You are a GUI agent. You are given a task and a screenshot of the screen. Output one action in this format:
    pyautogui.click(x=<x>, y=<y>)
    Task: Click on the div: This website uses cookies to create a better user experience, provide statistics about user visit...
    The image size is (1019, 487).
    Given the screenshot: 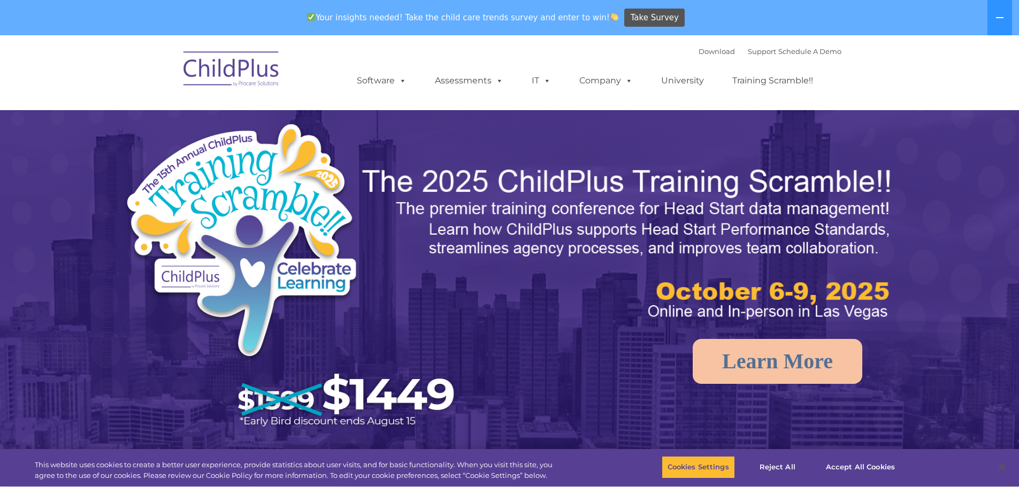 What is the action you would take?
    pyautogui.click(x=297, y=470)
    